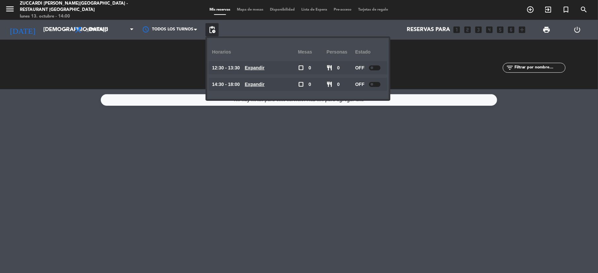  I want to click on button: menu, so click(10, 10).